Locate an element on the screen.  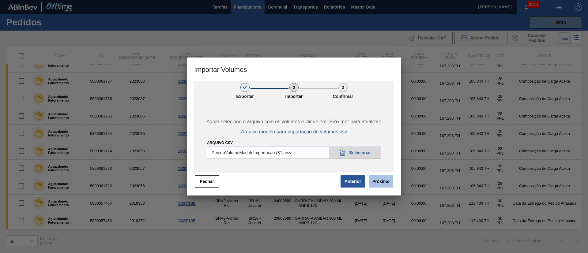
h3: Importar Volumes is located at coordinates (294, 69).